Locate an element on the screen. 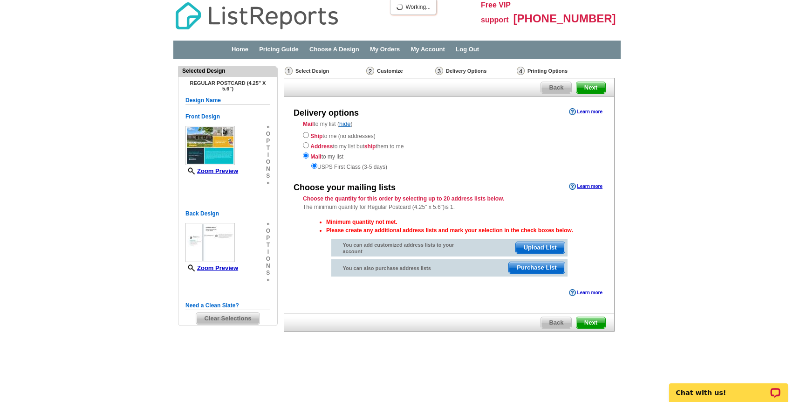 This screenshot has height=402, width=794. div: Choose your mailing lists is located at coordinates (344, 188).